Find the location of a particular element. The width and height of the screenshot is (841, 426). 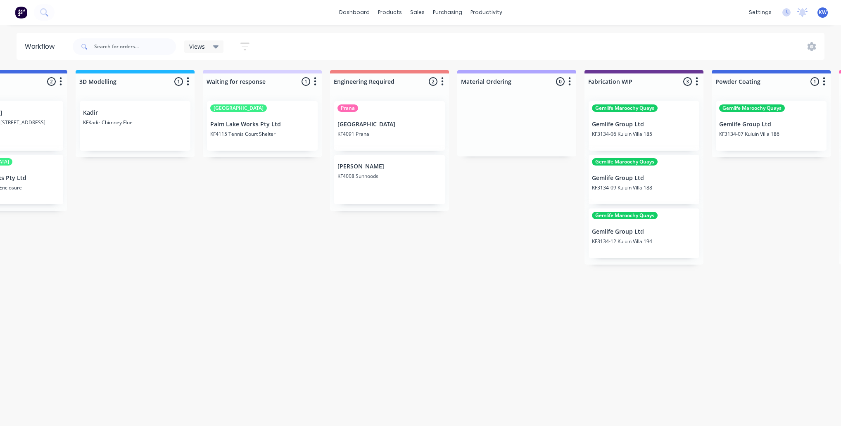

p: Kadir is located at coordinates (135, 113).